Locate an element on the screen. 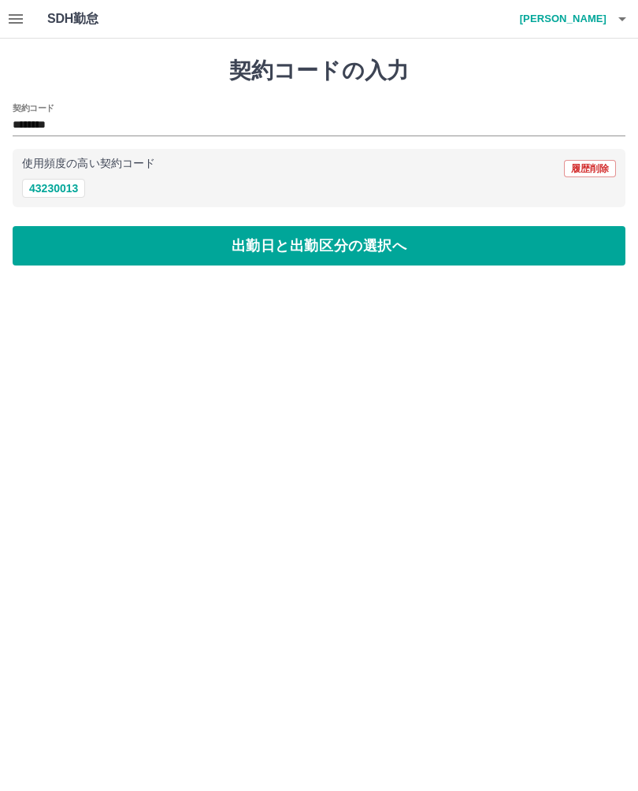 The image size is (638, 791). h2: 契約コード is located at coordinates (33, 108).